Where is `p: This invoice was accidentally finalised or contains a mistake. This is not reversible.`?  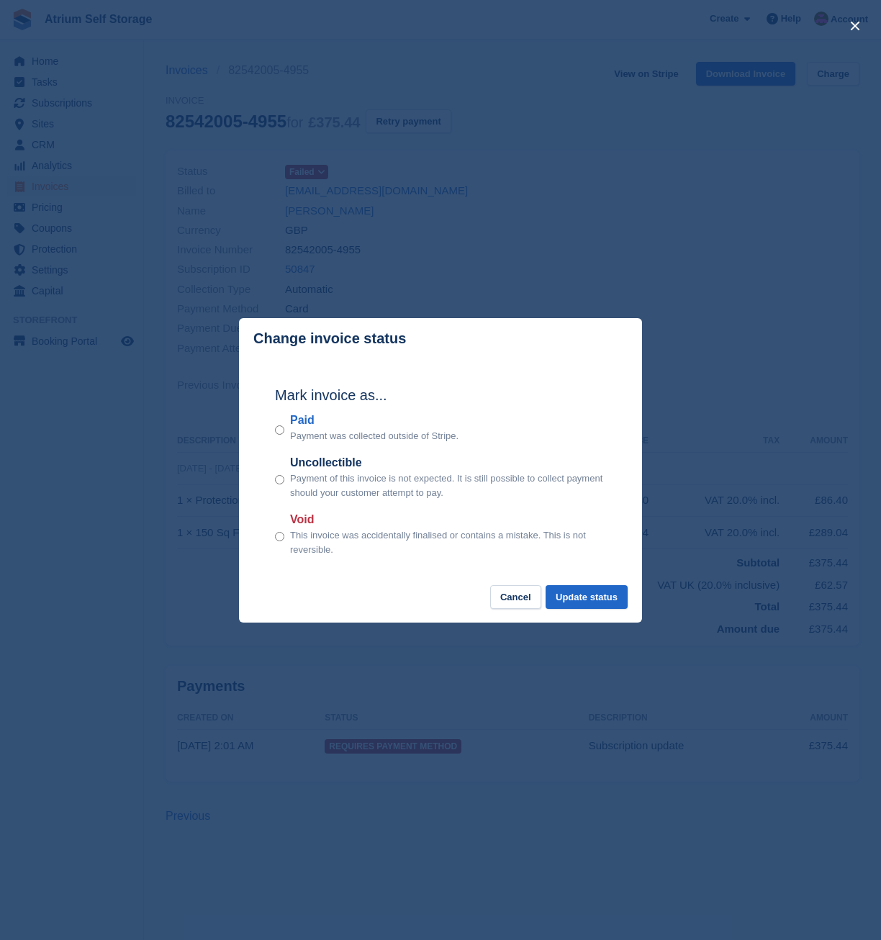
p: This invoice was accidentally finalised or contains a mistake. This is not reversible. is located at coordinates (448, 542).